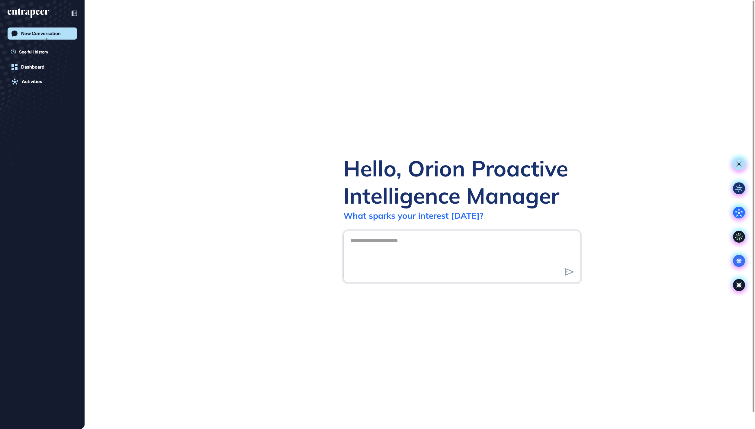 Image resolution: width=755 pixels, height=429 pixels. I want to click on a: Dashboard, so click(42, 67).